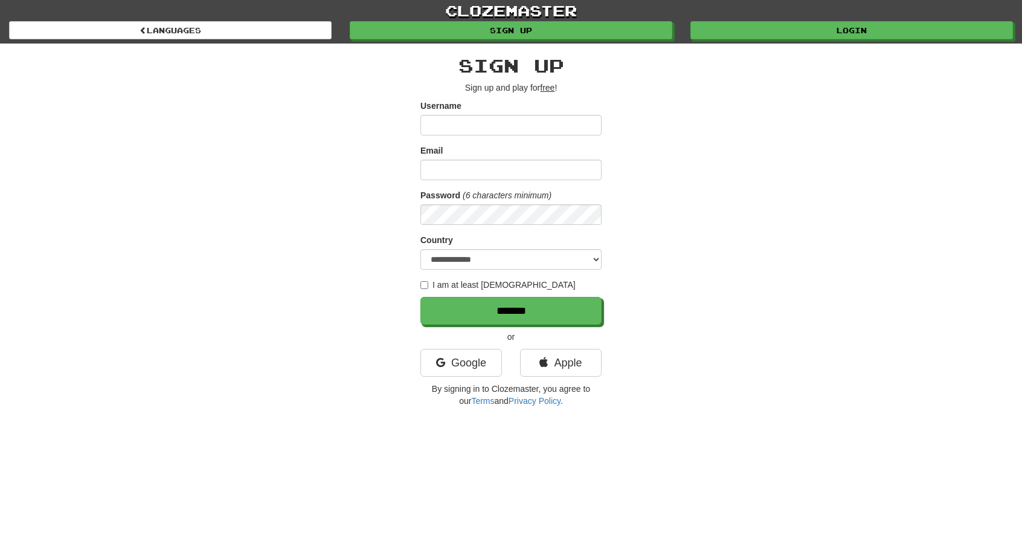 This screenshot has height=543, width=1022. Describe the element at coordinates (535, 401) in the screenshot. I see `a: Privacy Policy` at that location.